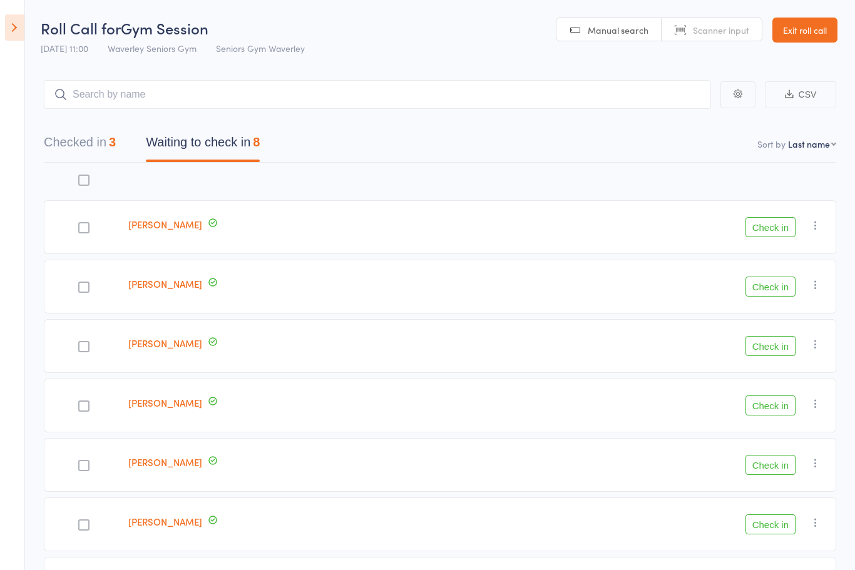 The height and width of the screenshot is (570, 855). What do you see at coordinates (152, 48) in the screenshot?
I see `span: Waverley Seniors Gym` at bounding box center [152, 48].